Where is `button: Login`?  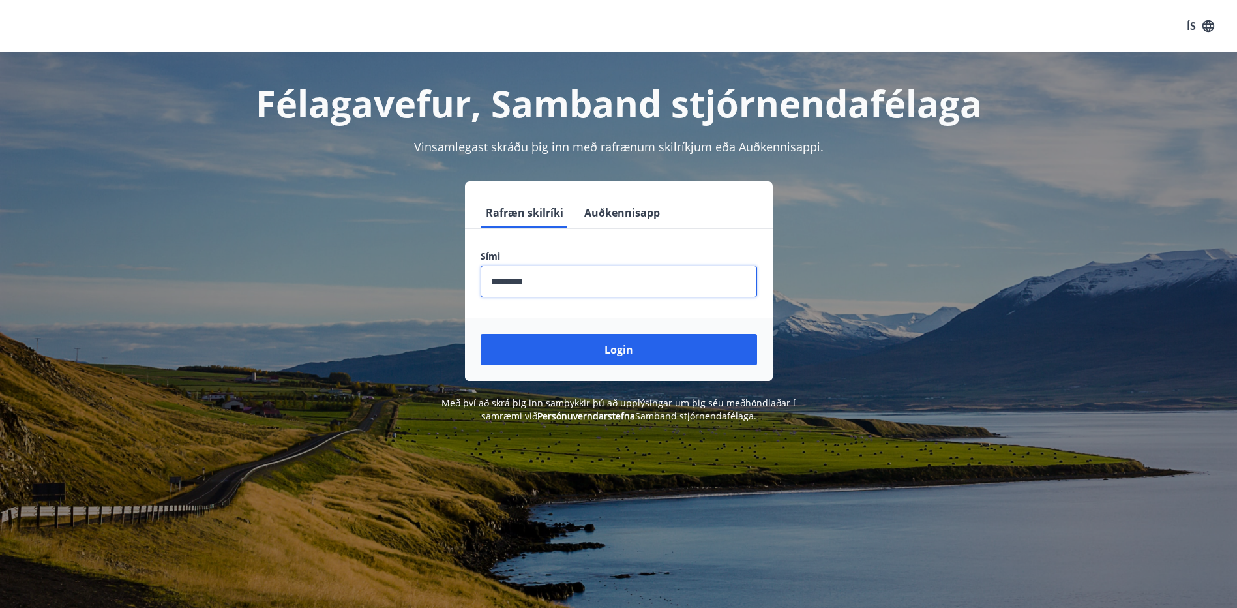 button: Login is located at coordinates (619, 349).